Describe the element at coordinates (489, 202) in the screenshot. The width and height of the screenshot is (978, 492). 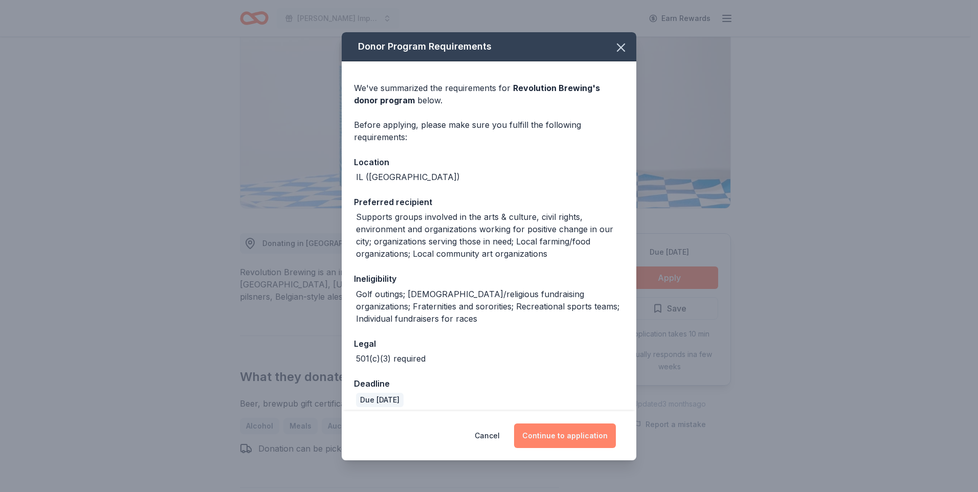
I see `div: Preferred recipient` at that location.